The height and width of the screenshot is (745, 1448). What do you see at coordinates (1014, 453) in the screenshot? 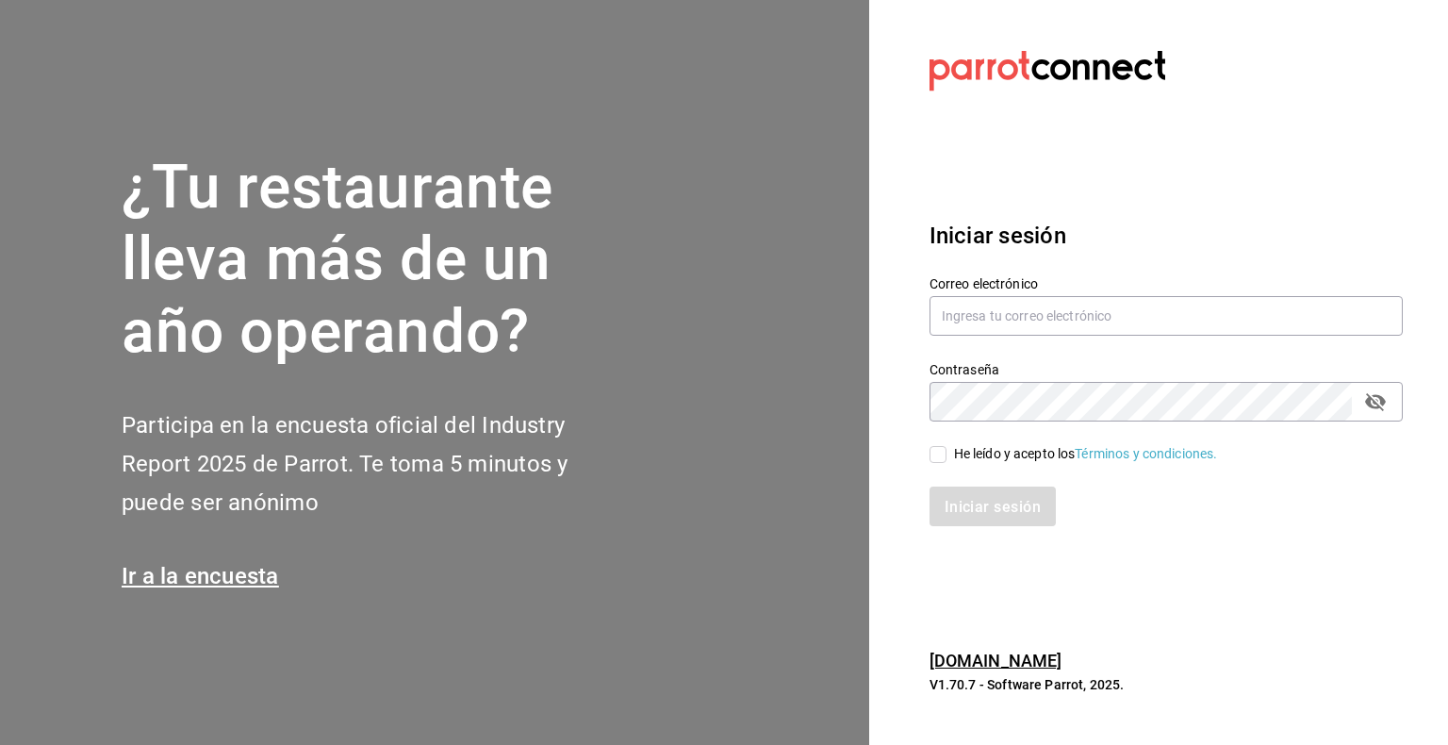
I see `font: He leído y acepto los` at bounding box center [1014, 453].